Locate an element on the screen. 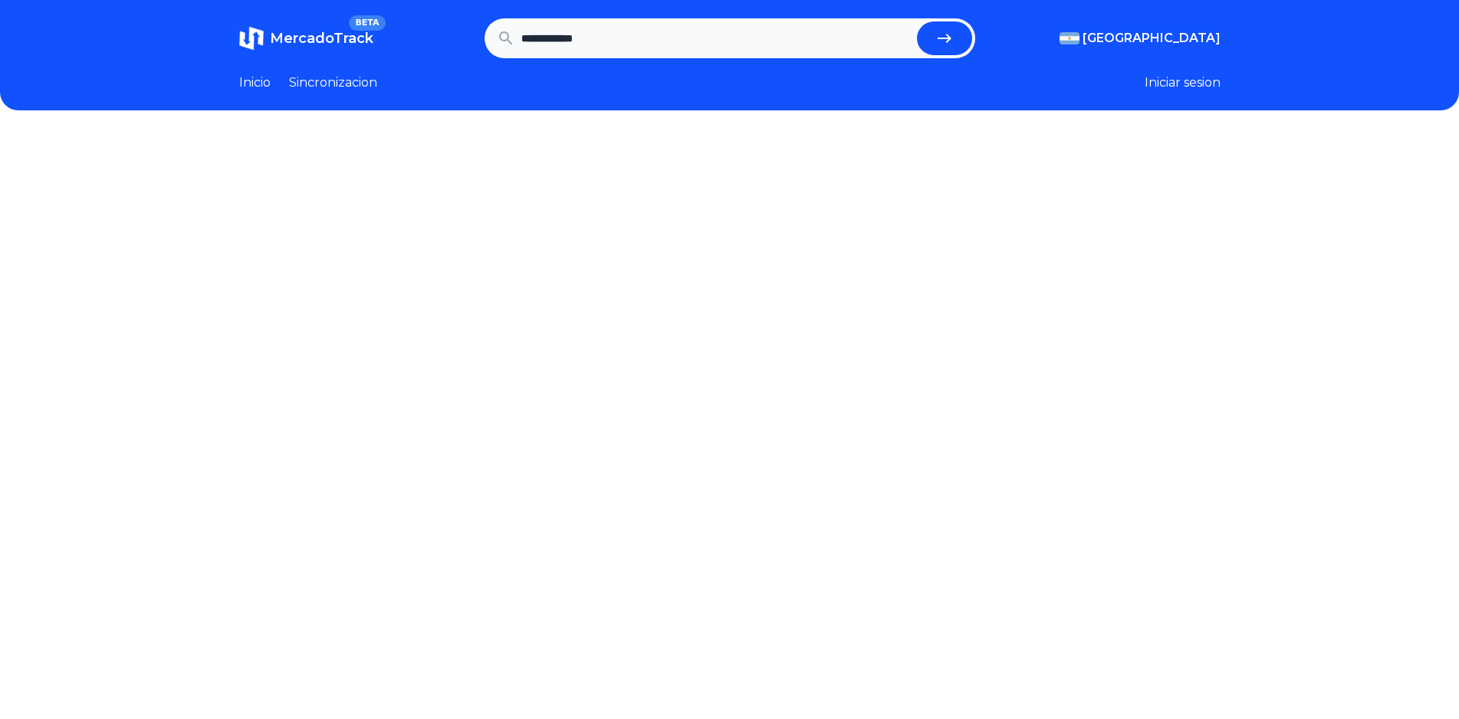  img: MercadoTrack is located at coordinates (251, 38).